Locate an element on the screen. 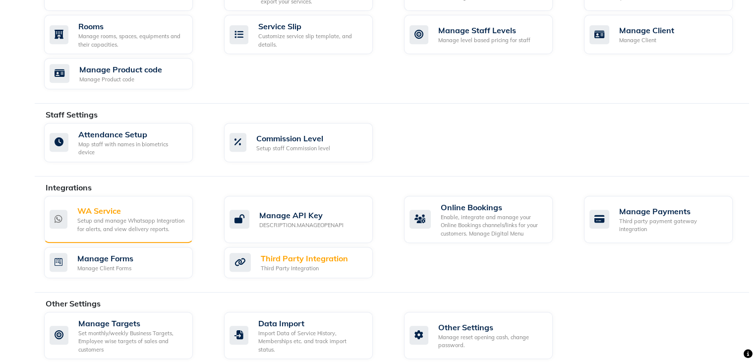 Image resolution: width=754 pixels, height=362 pixels. div: Commission Level is located at coordinates (293, 138).